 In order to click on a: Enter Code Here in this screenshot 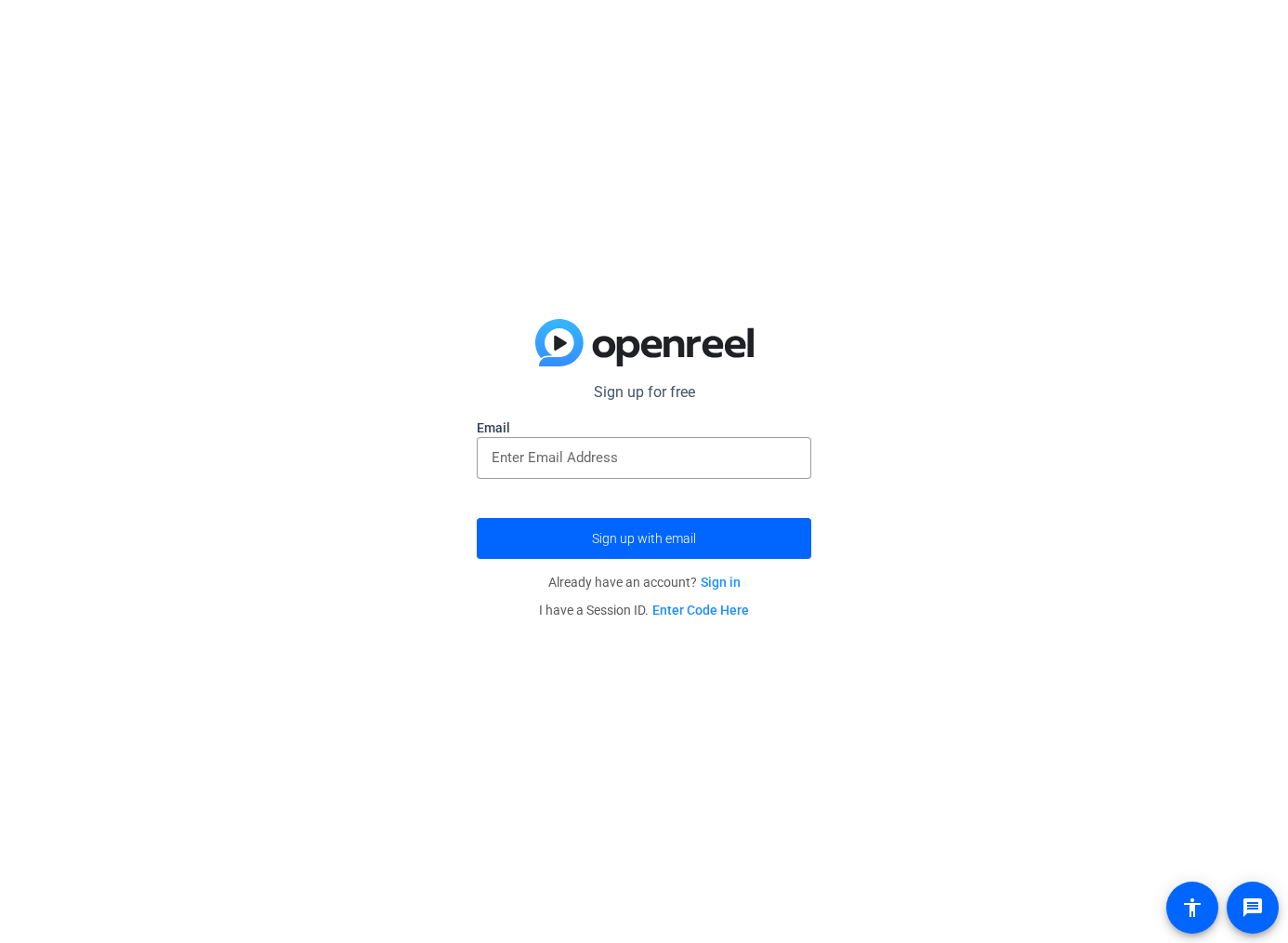, I will do `click(700, 610)`.